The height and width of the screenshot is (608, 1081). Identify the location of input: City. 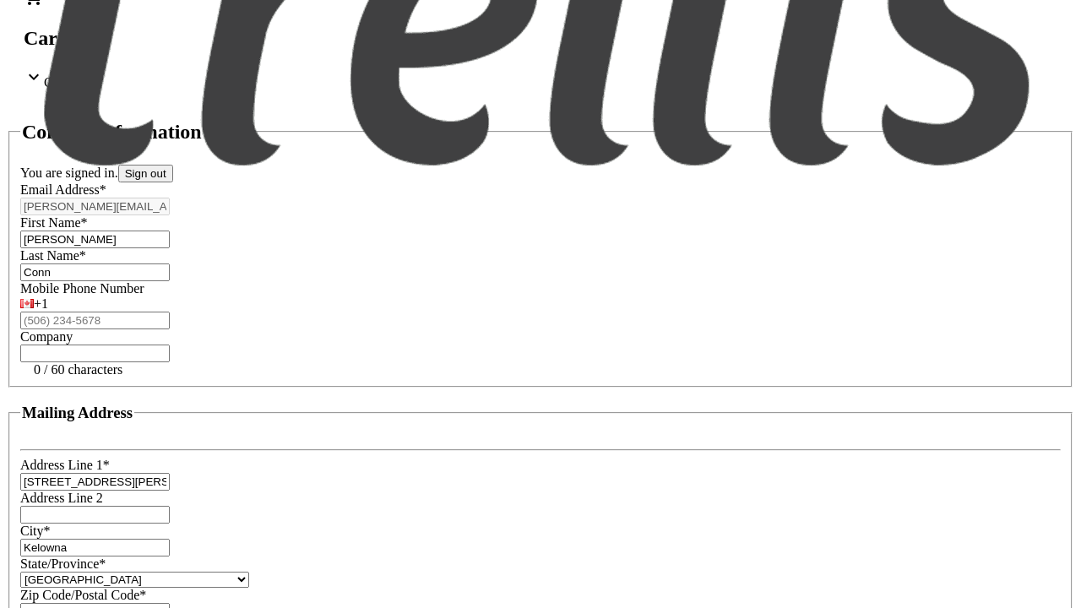
(95, 547).